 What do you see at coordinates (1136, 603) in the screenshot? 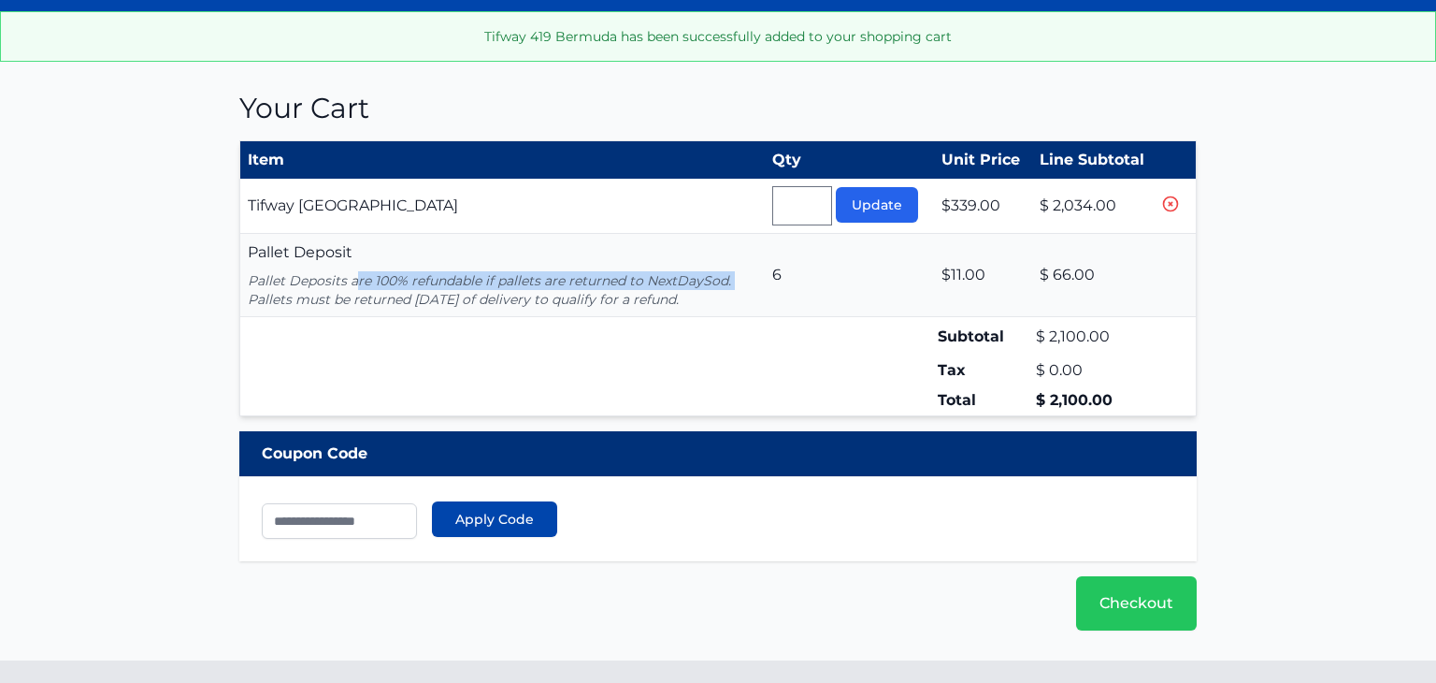
I see `a: Checkout` at bounding box center [1136, 603].